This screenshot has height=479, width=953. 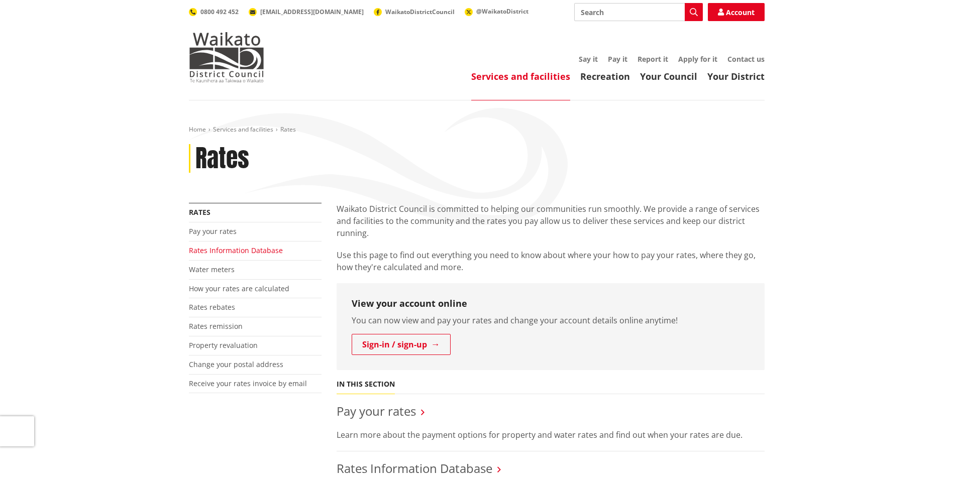 What do you see at coordinates (605, 76) in the screenshot?
I see `a: Recreation` at bounding box center [605, 76].